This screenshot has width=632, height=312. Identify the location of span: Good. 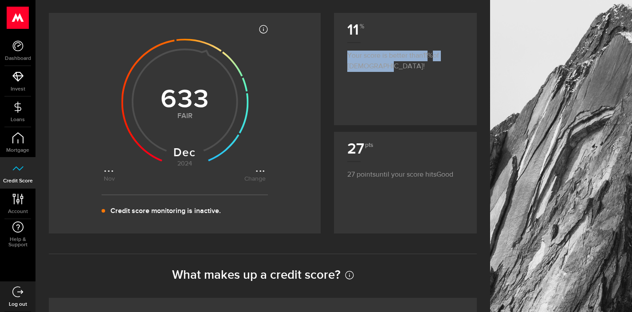
(445, 175).